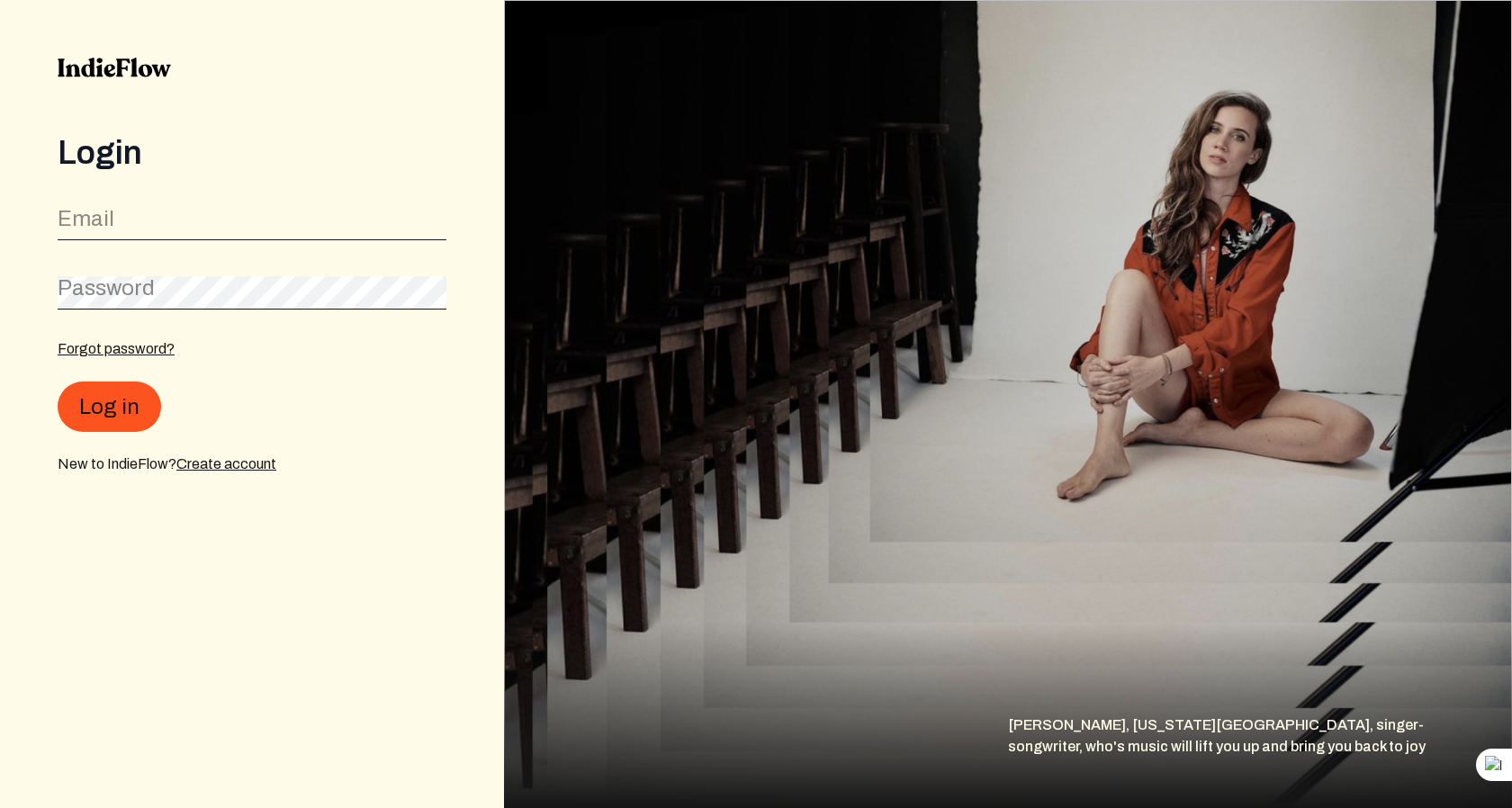 This screenshot has width=1512, height=808. What do you see at coordinates (85, 219) in the screenshot?
I see `label: Email` at bounding box center [85, 219].